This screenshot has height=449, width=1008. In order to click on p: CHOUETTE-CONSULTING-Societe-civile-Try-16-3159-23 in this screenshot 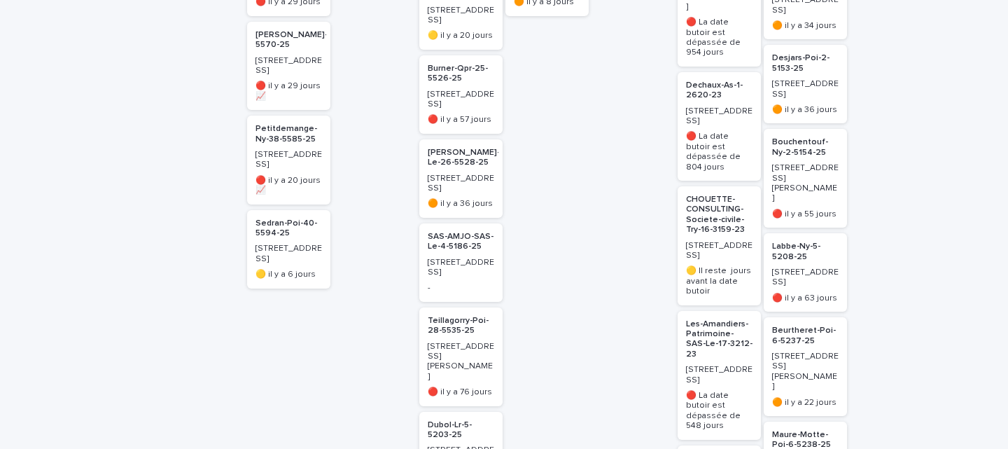, I will do `click(719, 215)`.